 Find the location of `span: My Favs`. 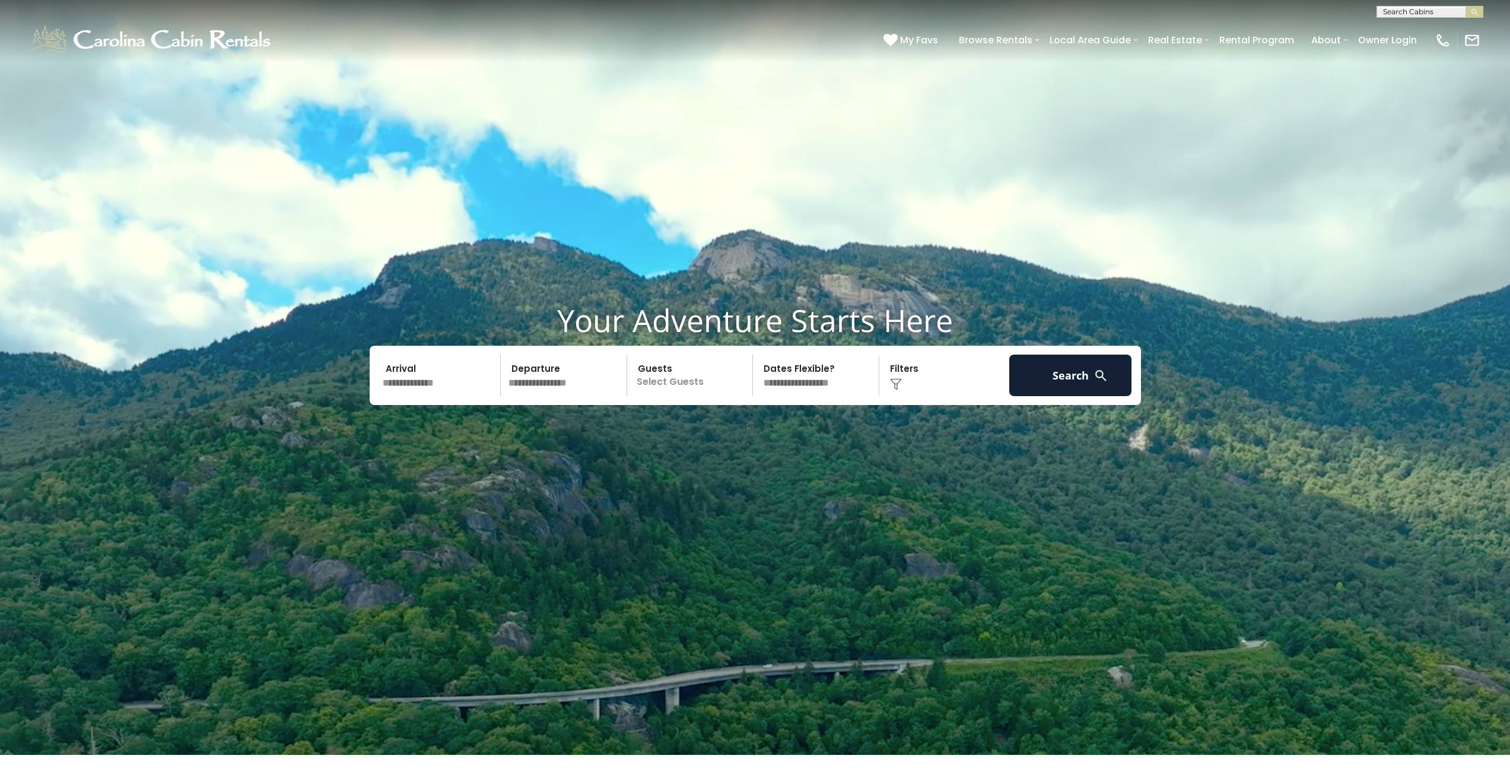

span: My Favs is located at coordinates (919, 40).